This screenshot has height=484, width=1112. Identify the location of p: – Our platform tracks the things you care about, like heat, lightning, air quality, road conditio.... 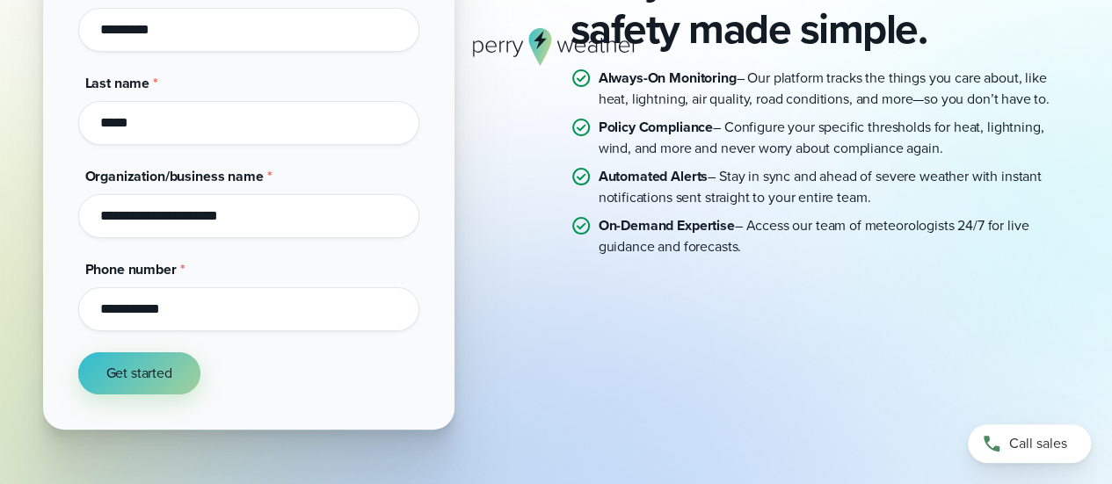
(834, 89).